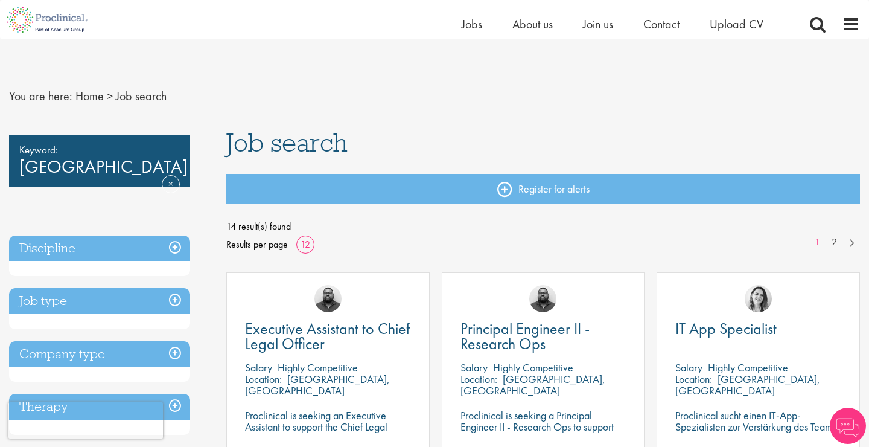 This screenshot has height=447, width=869. I want to click on a: Register for alerts, so click(543, 189).